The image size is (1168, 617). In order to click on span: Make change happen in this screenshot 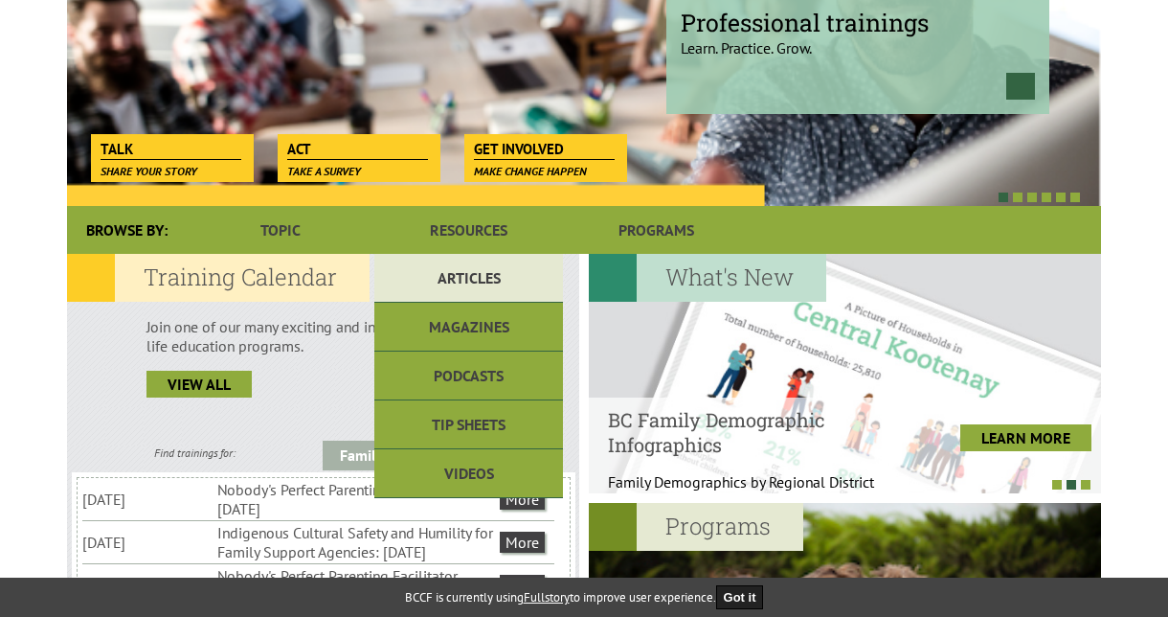, I will do `click(530, 170)`.